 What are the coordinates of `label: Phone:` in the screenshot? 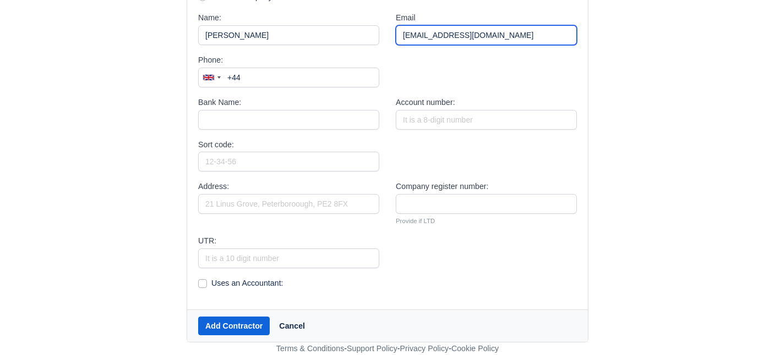 It's located at (210, 60).